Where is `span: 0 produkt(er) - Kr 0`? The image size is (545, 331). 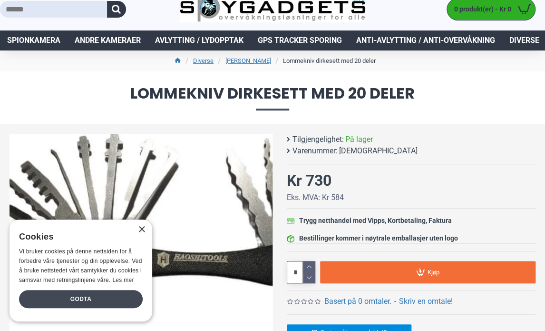 span: 0 produkt(er) - Kr 0 is located at coordinates (481, 9).